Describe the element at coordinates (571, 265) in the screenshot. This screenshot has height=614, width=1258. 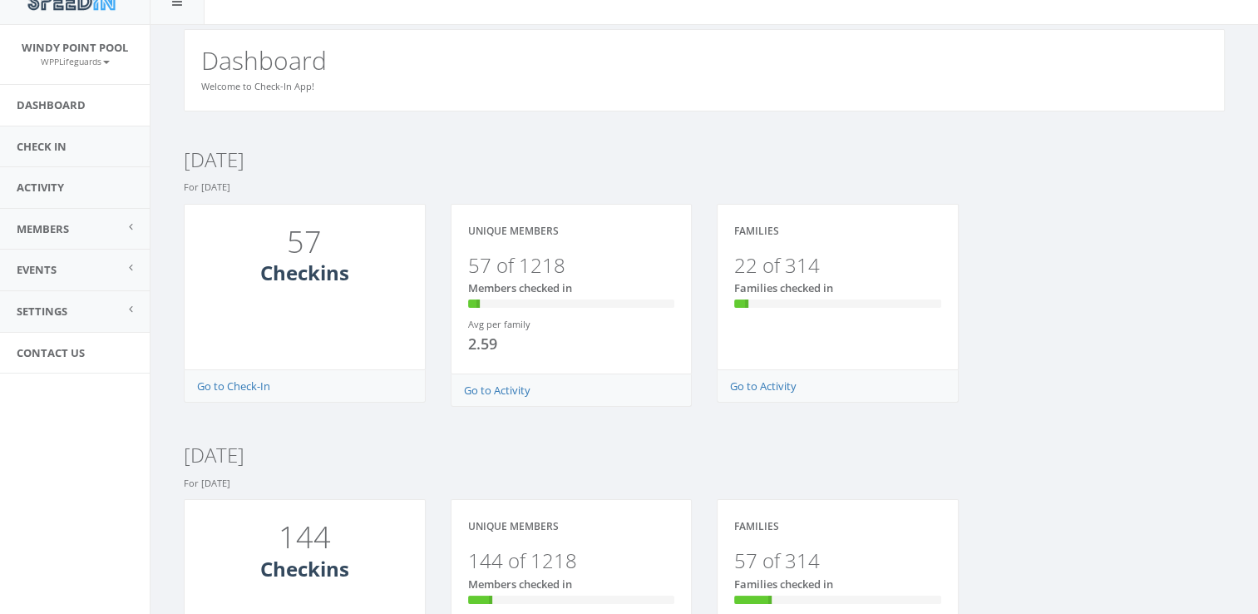
I see `h3: 57 of 1218` at that location.